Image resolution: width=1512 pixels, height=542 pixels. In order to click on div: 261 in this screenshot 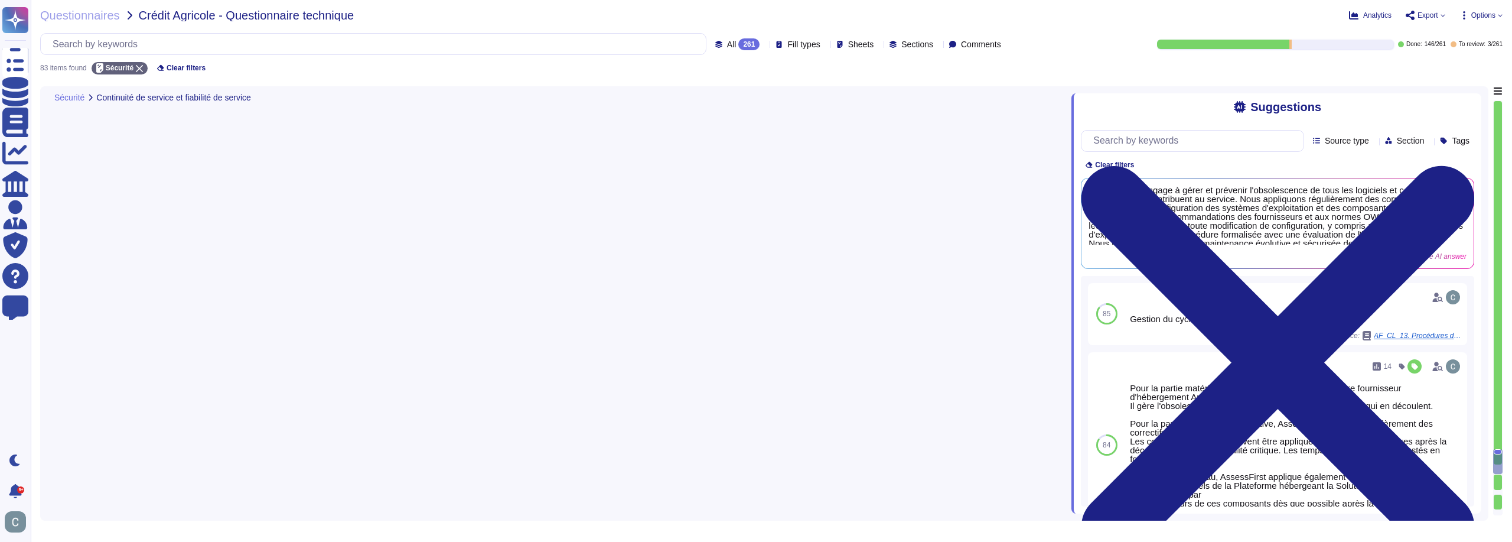, I will do `click(749, 44)`.